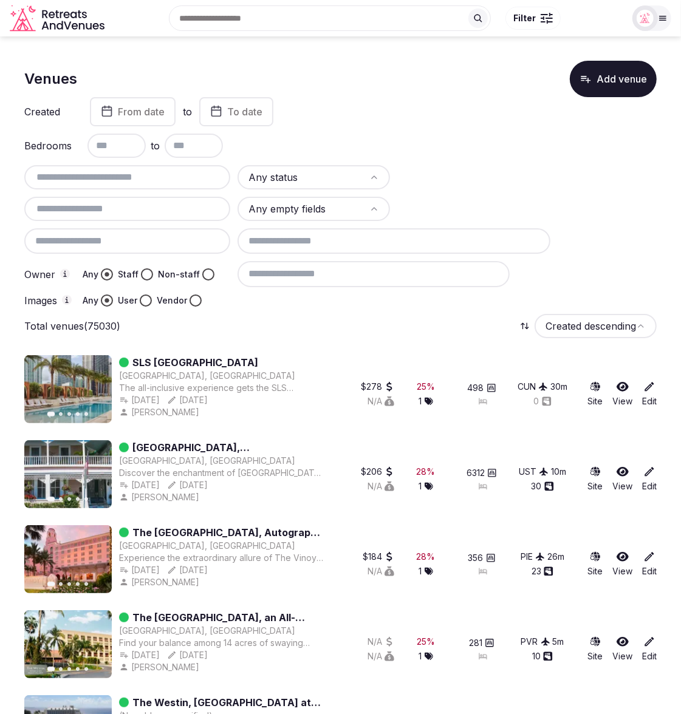 This screenshot has height=714, width=681. What do you see at coordinates (594, 479) in the screenshot?
I see `a: Site` at bounding box center [594, 479].